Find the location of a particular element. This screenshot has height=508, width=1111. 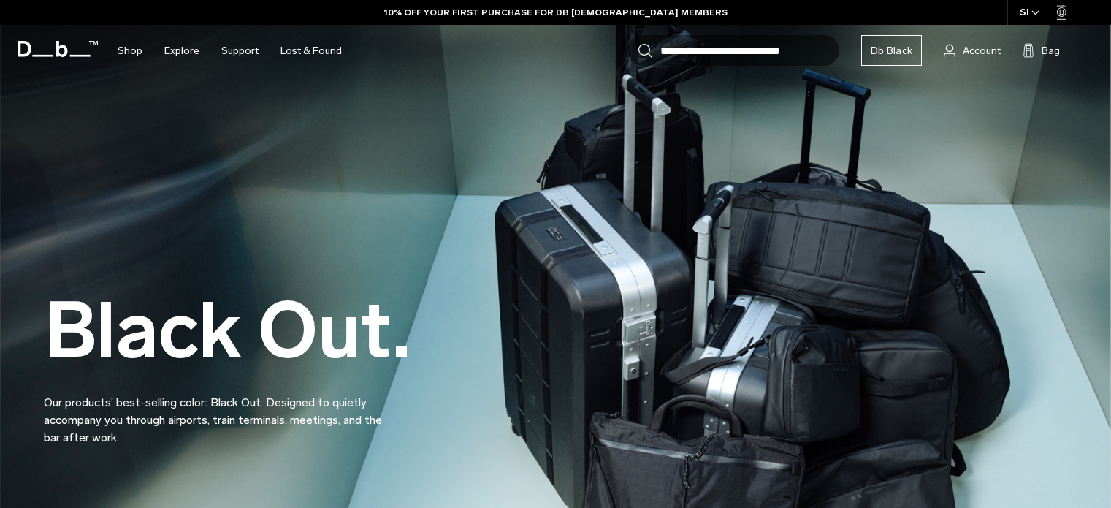

h2: Black Out. is located at coordinates (227, 330).